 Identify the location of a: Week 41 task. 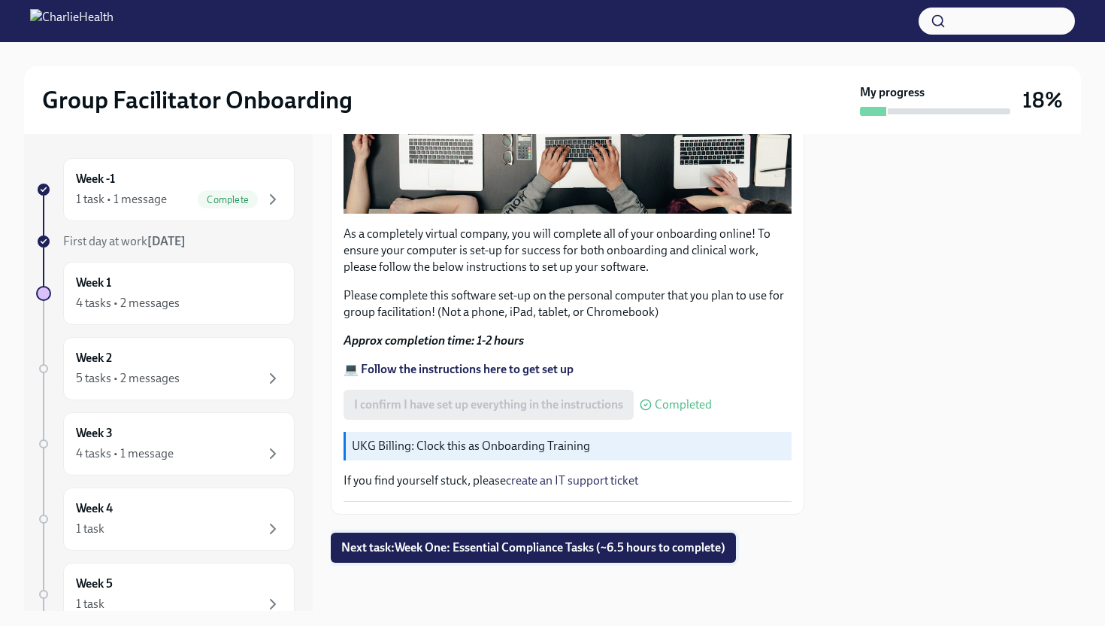
(165, 519).